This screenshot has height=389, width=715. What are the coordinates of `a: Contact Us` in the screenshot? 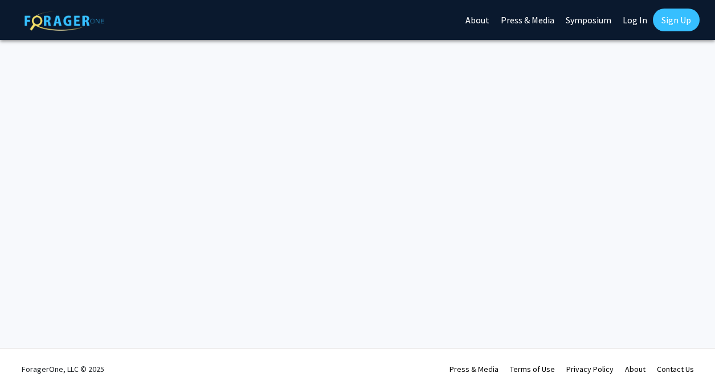 It's located at (675, 369).